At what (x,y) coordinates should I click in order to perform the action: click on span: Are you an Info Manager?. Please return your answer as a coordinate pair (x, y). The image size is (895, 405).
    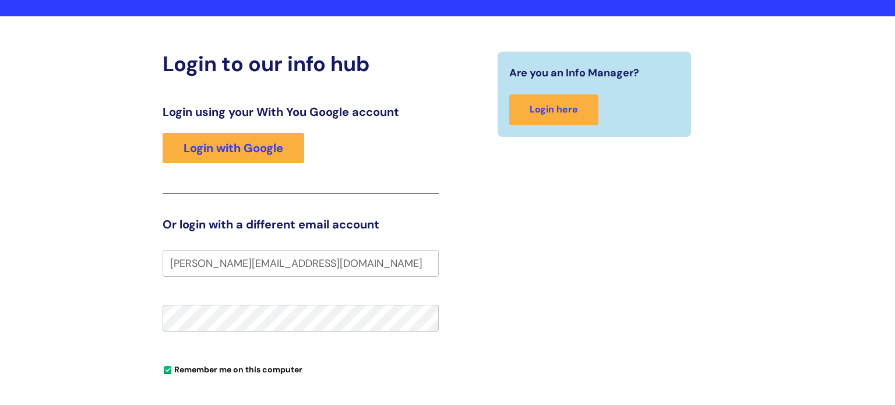
    Looking at the image, I should click on (574, 73).